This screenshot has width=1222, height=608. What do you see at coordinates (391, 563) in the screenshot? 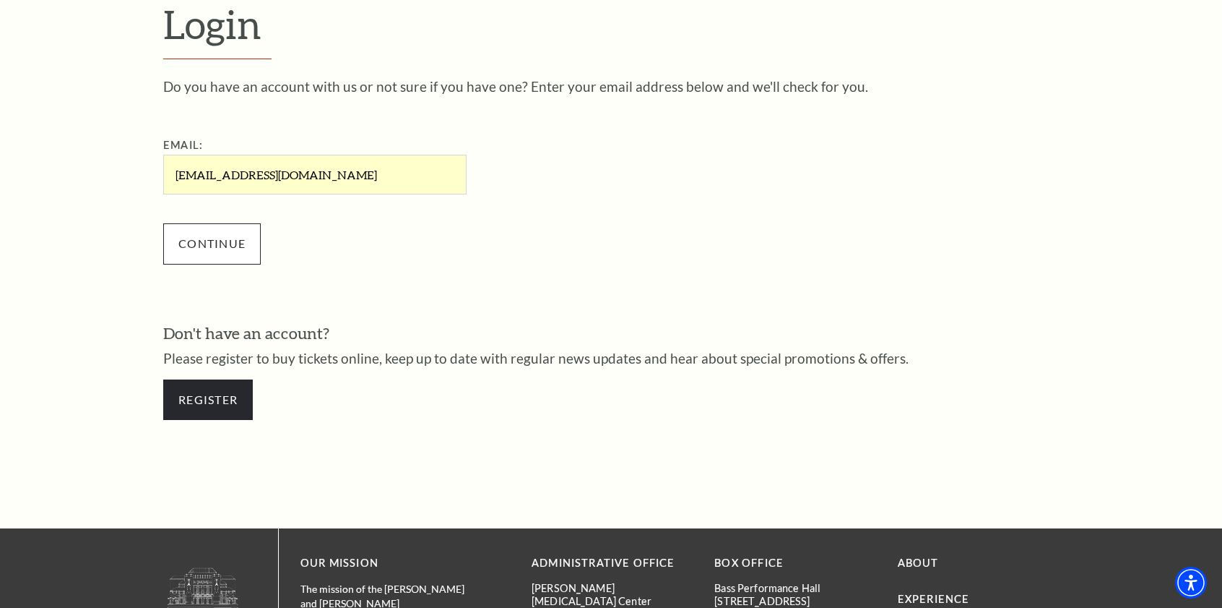
I see `p: OUR MISSION` at bounding box center [391, 563].